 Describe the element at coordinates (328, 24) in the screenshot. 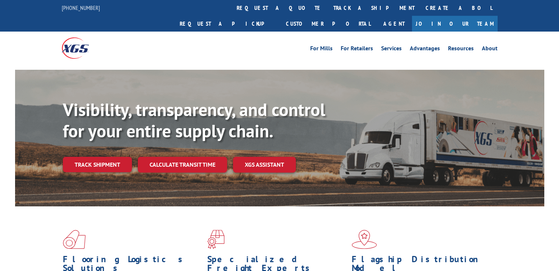

I see `a: Customer Portal` at that location.